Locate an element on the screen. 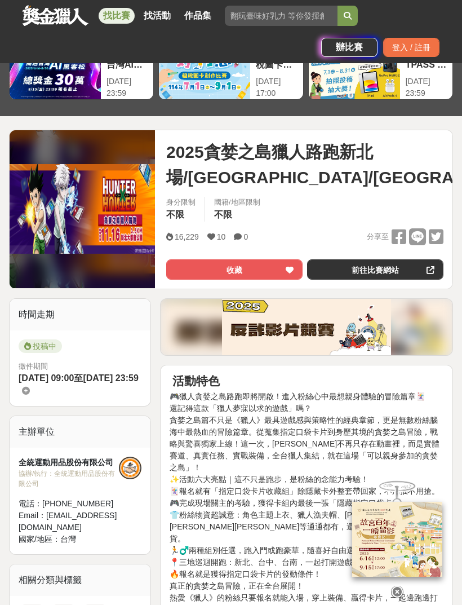  div: 協辦/執行： 全統運動用品股份有限公司 is located at coordinates (69, 479).